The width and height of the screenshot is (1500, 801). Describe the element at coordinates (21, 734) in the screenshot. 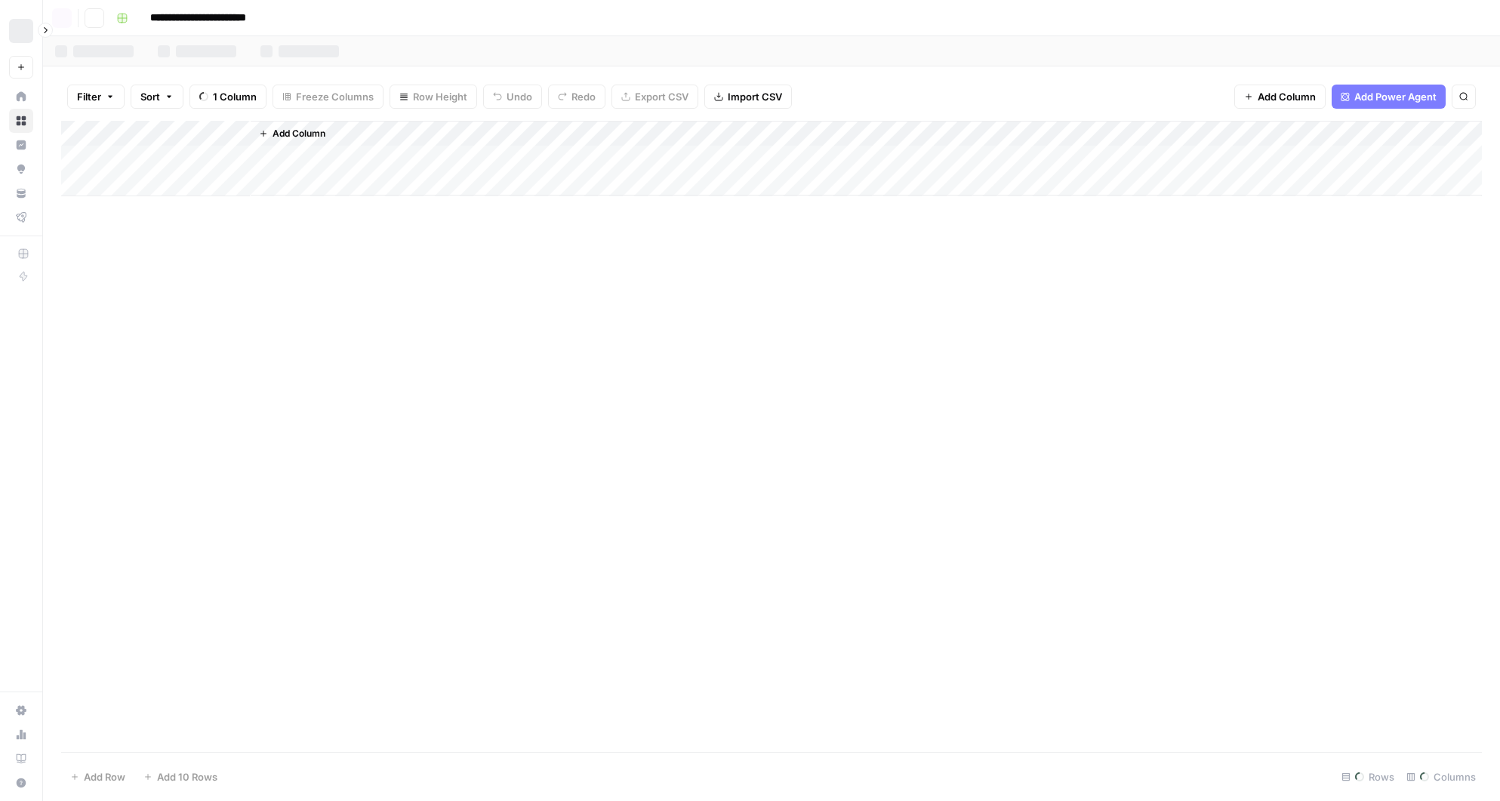

I see `a: Usage` at that location.